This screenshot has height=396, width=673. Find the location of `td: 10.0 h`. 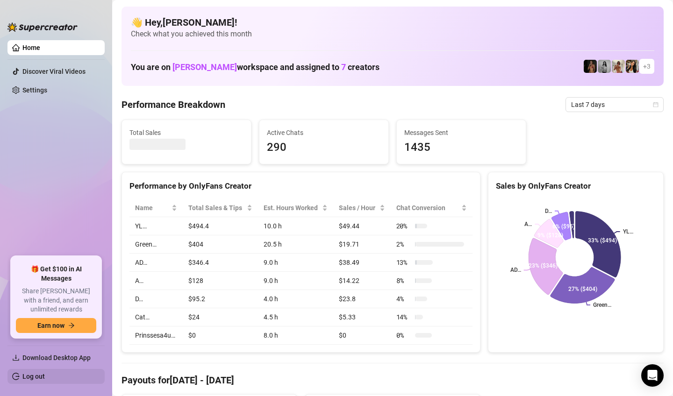

td: 10.0 h is located at coordinates (296, 226).